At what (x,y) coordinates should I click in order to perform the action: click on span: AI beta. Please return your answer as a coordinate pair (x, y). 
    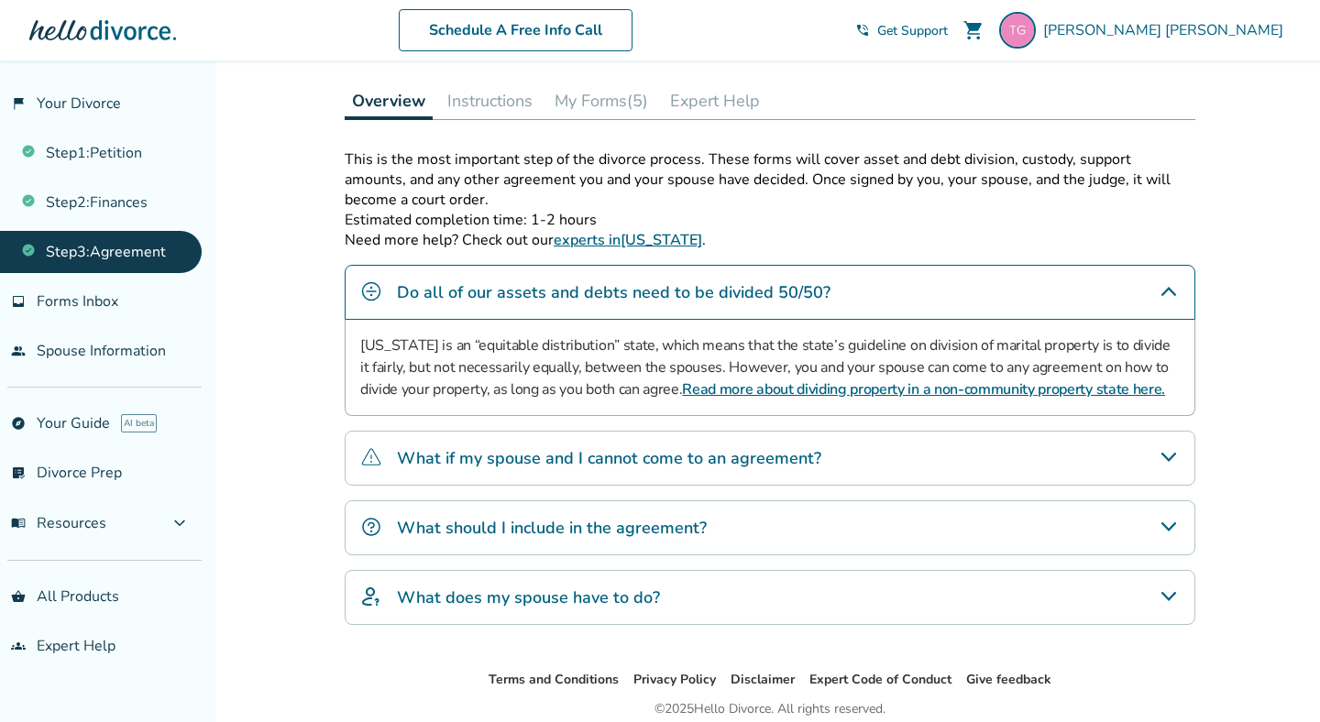
    Looking at the image, I should click on (138, 423).